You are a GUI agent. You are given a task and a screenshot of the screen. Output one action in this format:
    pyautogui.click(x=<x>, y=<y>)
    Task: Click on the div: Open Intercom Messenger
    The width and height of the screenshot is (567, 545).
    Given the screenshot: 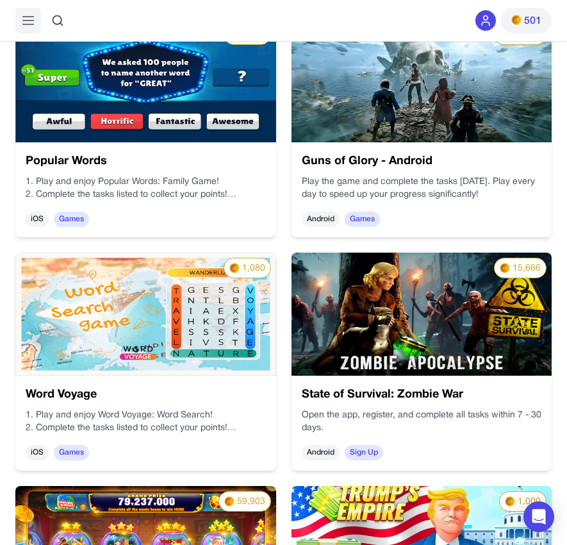 What is the action you would take?
    pyautogui.click(x=539, y=516)
    